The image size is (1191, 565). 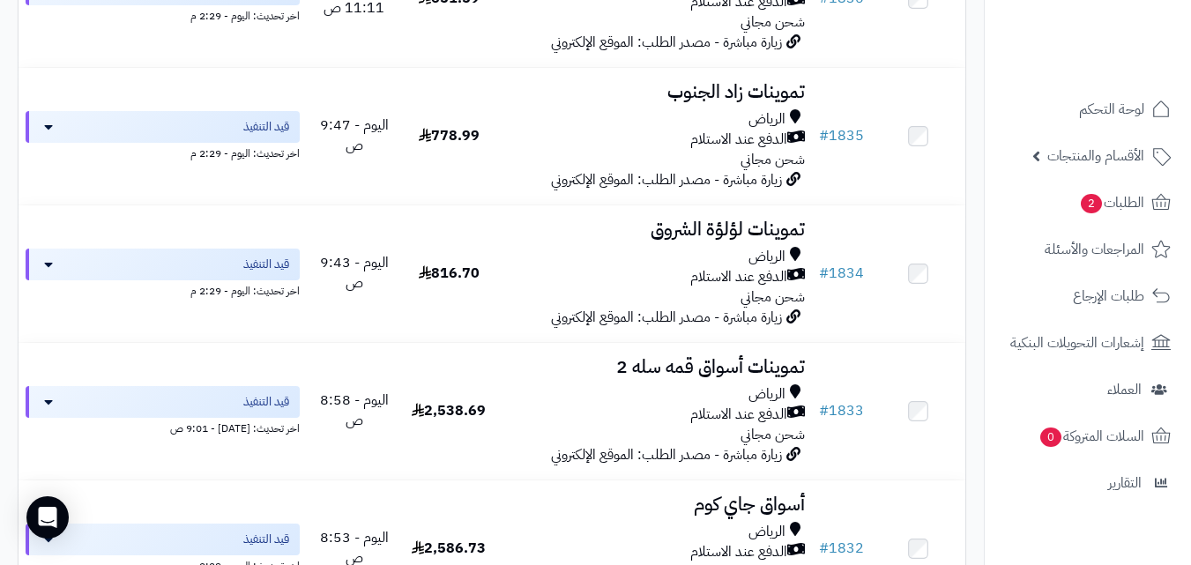 What do you see at coordinates (1124, 390) in the screenshot?
I see `span: العملاء` at bounding box center [1124, 390].